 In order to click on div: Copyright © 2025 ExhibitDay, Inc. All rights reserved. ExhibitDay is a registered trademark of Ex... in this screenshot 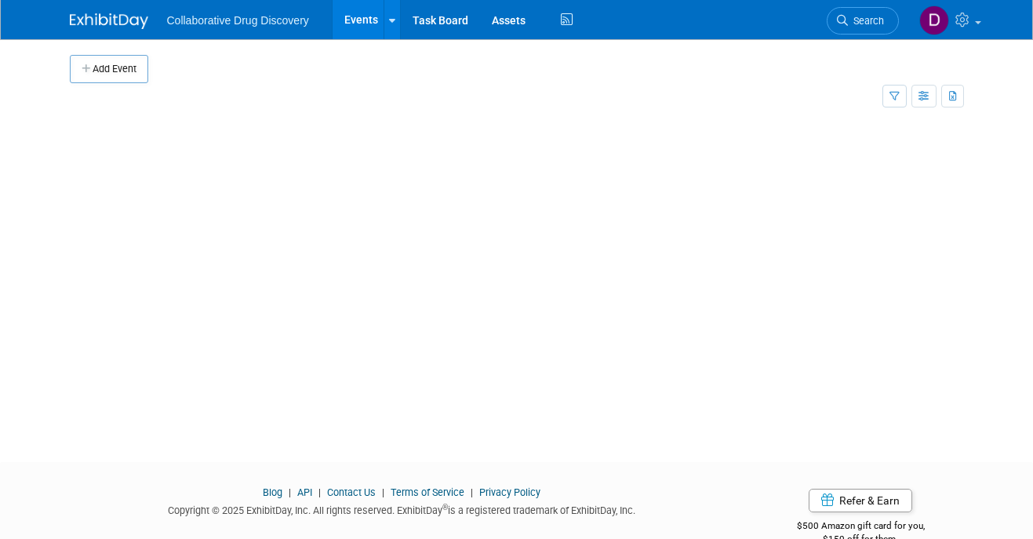, I will do `click(402, 508)`.